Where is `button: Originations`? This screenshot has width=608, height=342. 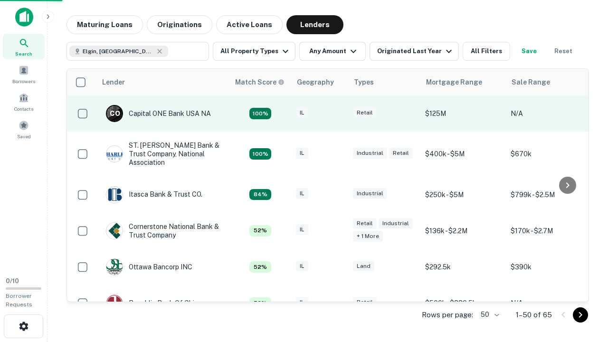 button: Originations is located at coordinates (180, 25).